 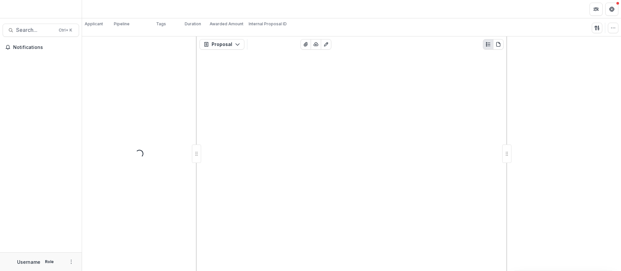 What do you see at coordinates (226, 24) in the screenshot?
I see `p: Awarded Amount` at bounding box center [226, 24].